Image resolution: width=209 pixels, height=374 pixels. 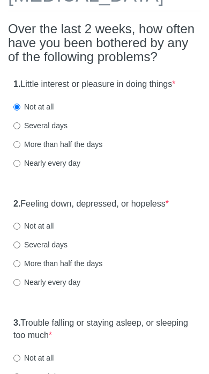 I want to click on strong: 3., so click(x=17, y=322).